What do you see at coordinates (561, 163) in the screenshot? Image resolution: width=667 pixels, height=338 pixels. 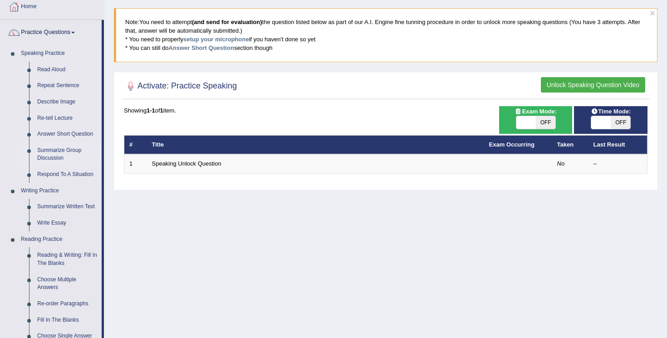 I see `em: No` at bounding box center [561, 163].